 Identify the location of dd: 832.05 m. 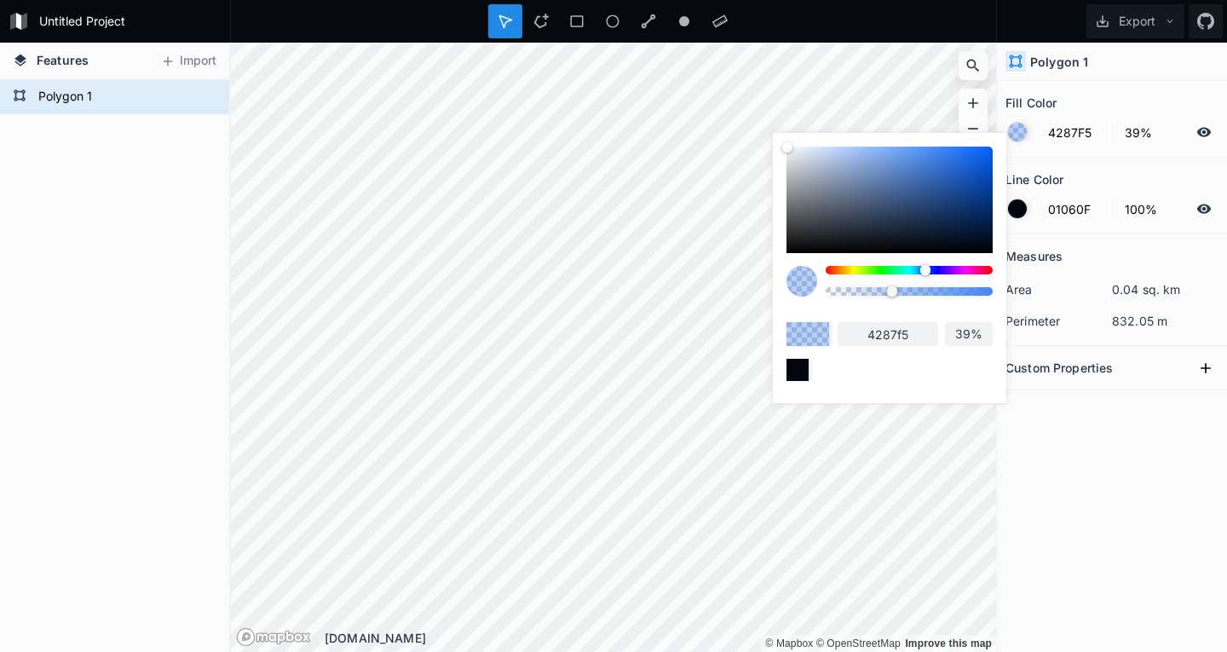
(1165, 320).